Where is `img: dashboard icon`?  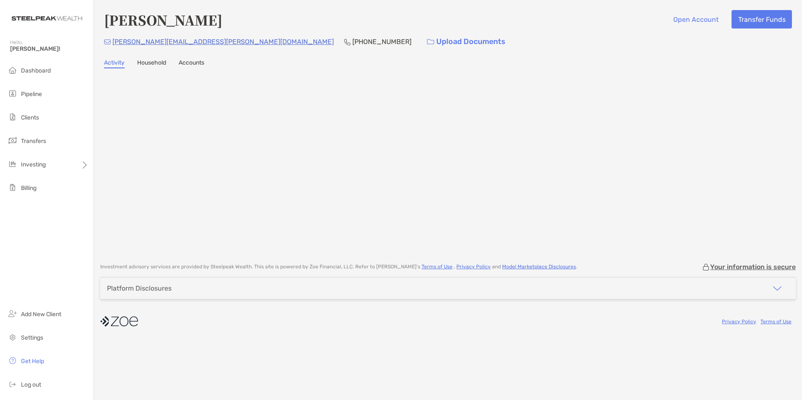 img: dashboard icon is located at coordinates (13, 70).